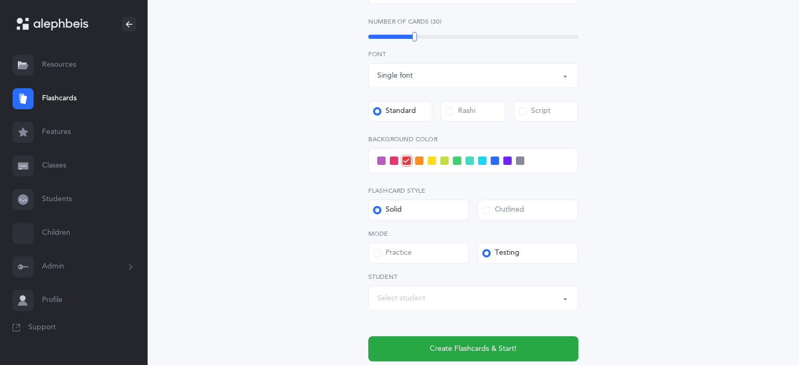 This screenshot has height=365, width=799. Describe the element at coordinates (473, 54) in the screenshot. I see `label: Font` at that location.